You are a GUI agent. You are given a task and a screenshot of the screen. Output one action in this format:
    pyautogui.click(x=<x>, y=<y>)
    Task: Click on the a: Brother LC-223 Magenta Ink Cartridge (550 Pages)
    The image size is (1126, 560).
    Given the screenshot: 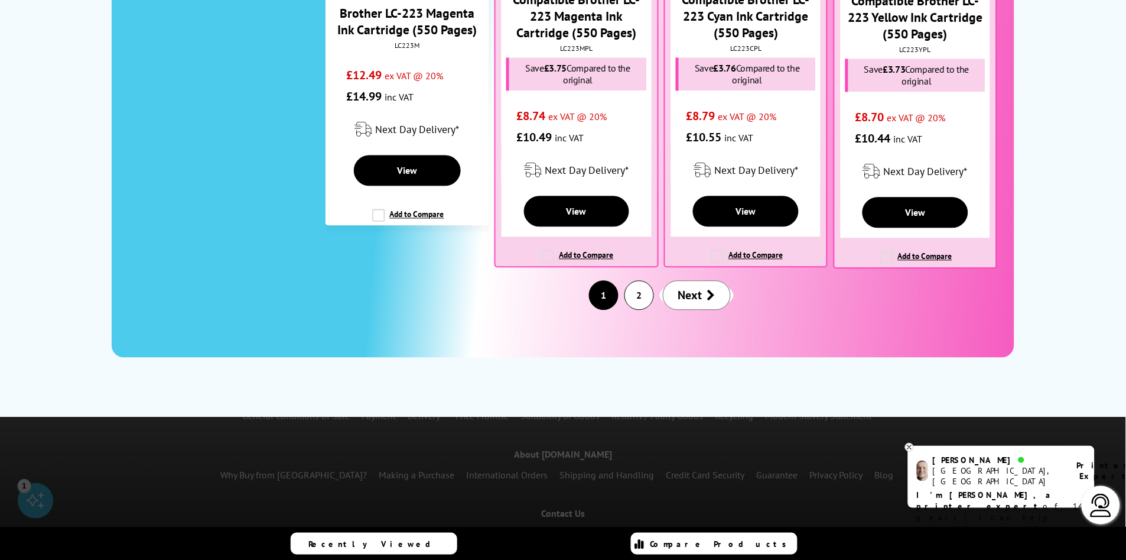 What is the action you would take?
    pyautogui.click(x=407, y=22)
    